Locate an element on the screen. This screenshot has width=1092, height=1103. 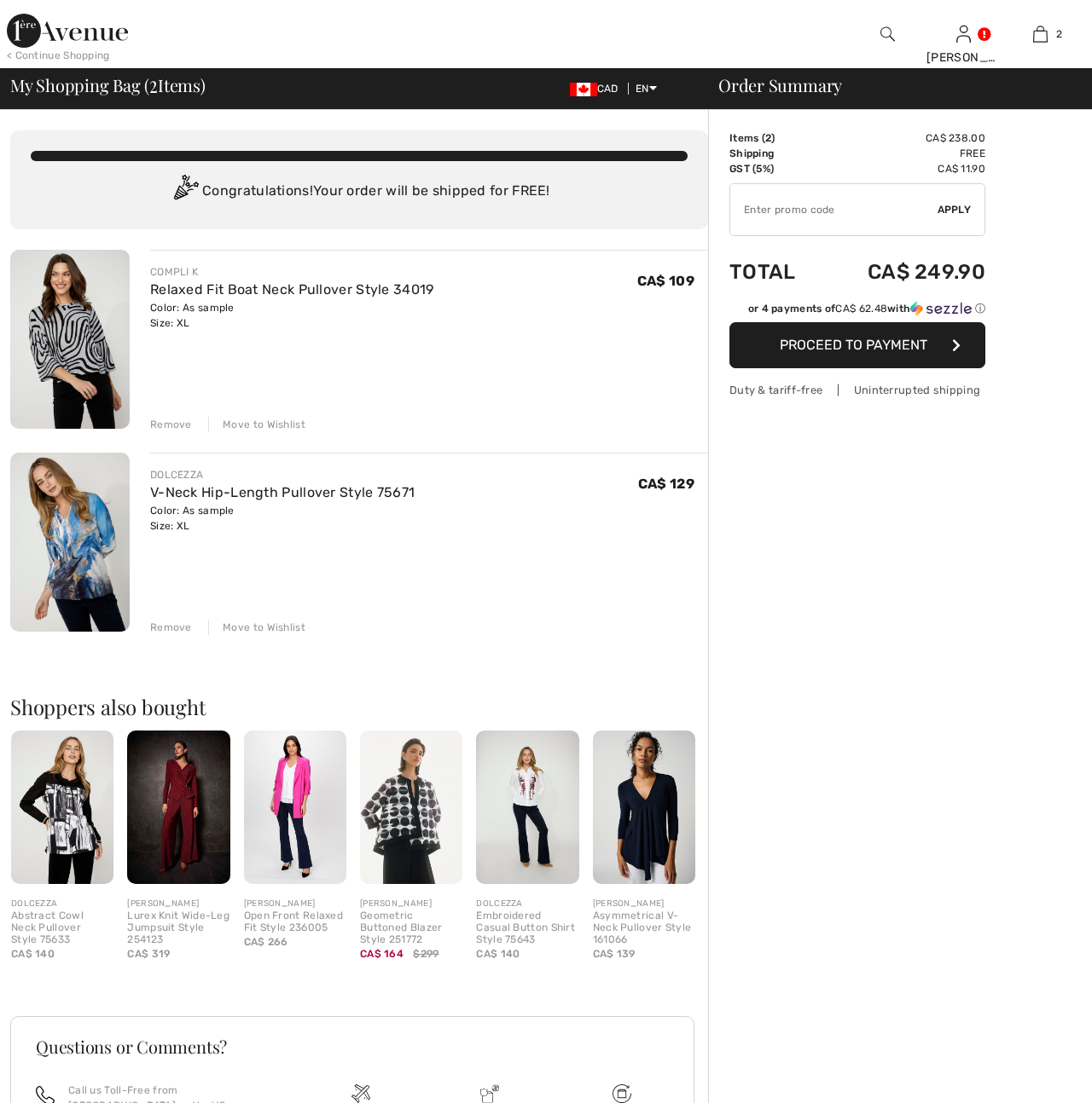
span: CA$ 319 is located at coordinates (148, 954).